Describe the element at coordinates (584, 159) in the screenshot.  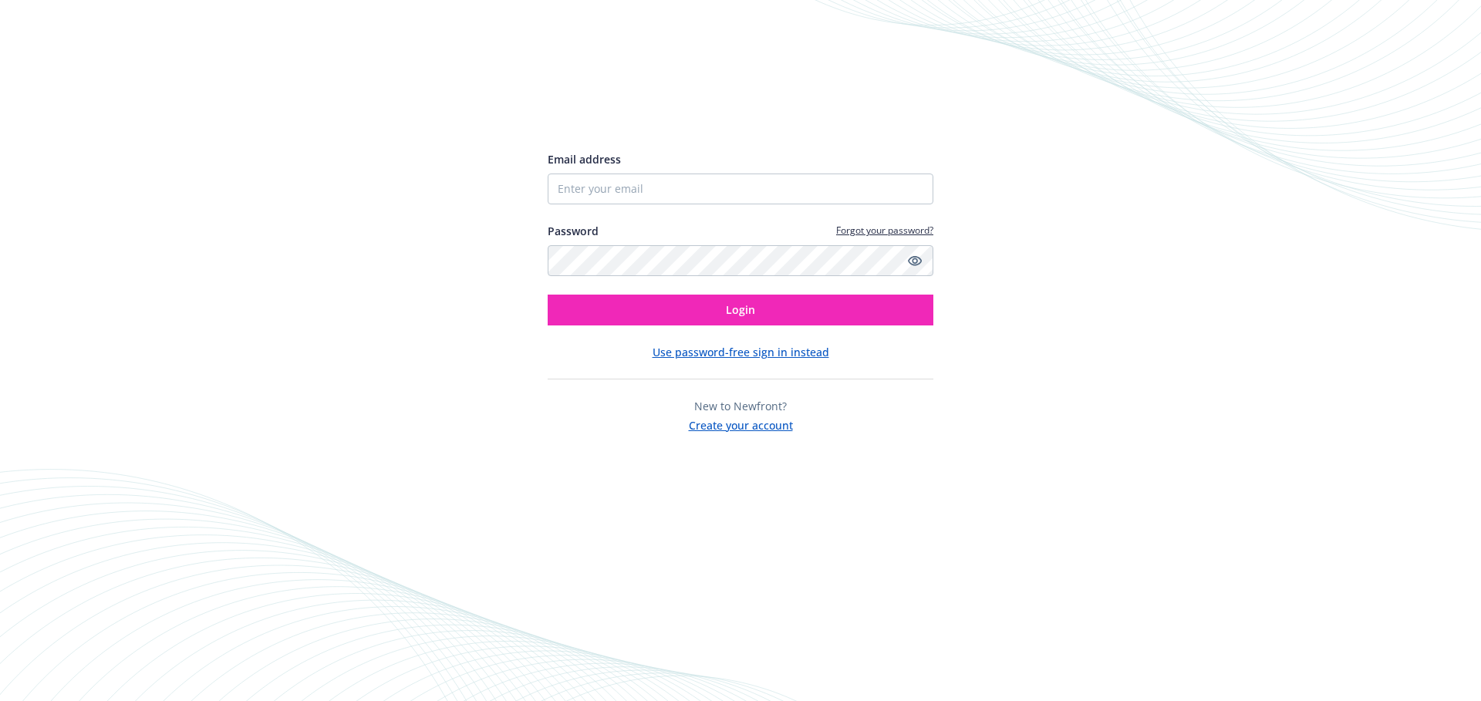
I see `span: Email address` at that location.